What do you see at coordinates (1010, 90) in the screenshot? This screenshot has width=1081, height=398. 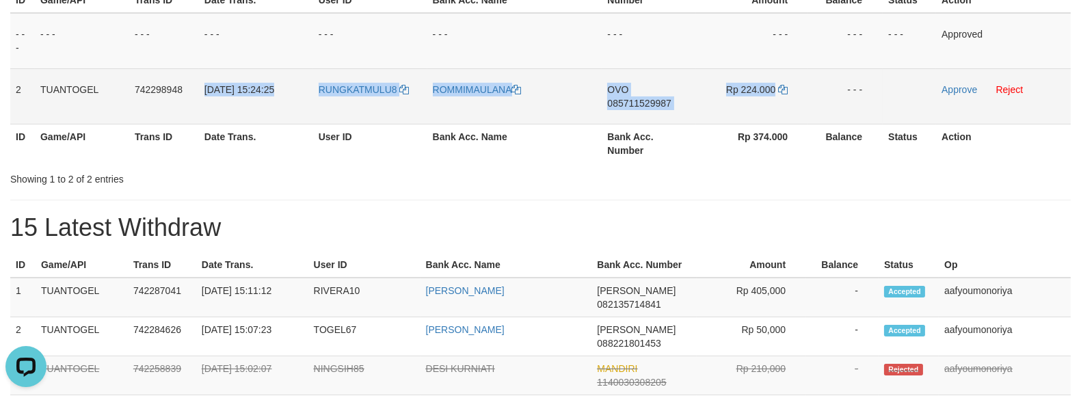 I see `a: Reject` at bounding box center [1010, 90].